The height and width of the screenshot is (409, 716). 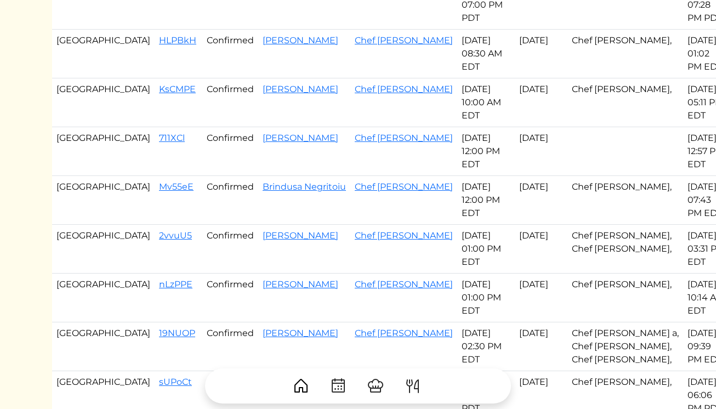 What do you see at coordinates (175, 235) in the screenshot?
I see `a: 2vvuU5` at bounding box center [175, 235].